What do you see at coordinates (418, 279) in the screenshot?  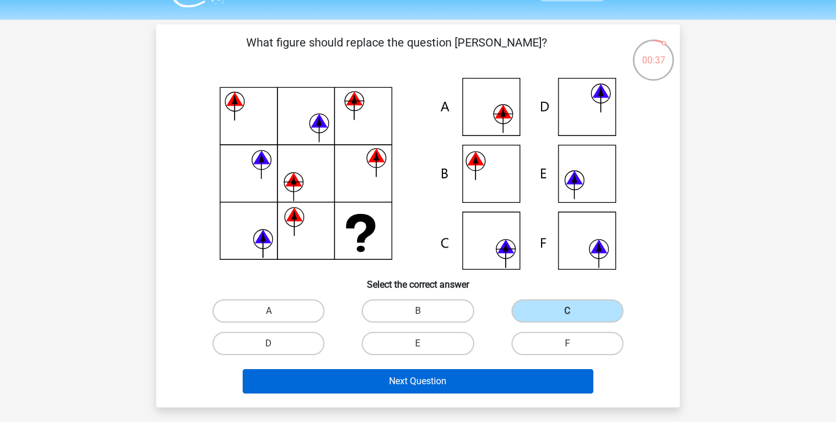 I see `h6: Select the correct answer` at bounding box center [418, 279].